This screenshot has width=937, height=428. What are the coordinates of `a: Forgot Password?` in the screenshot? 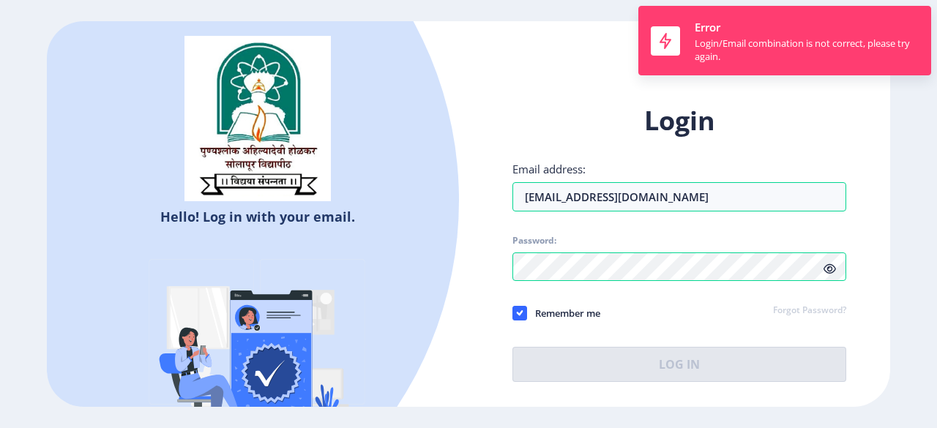 It's located at (810, 311).